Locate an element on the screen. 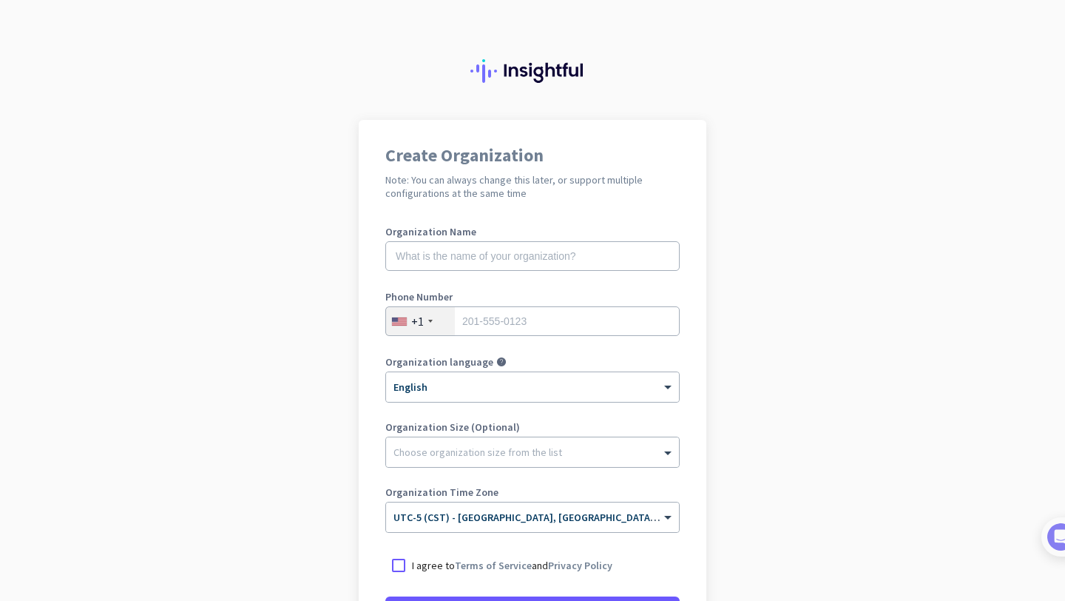 The width and height of the screenshot is (1065, 601). label: Organization Size (Optional) is located at coordinates (533, 427).